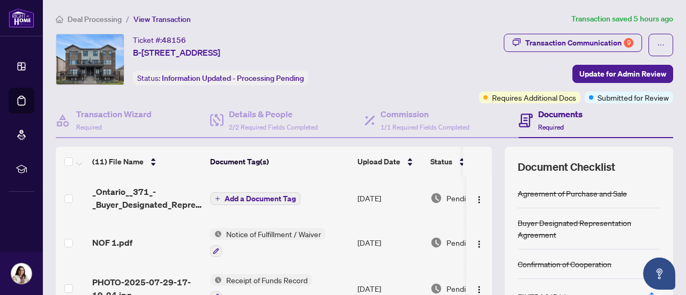 The image size is (686, 295). Describe the element at coordinates (118, 162) in the screenshot. I see `span: (11) File Name` at that location.